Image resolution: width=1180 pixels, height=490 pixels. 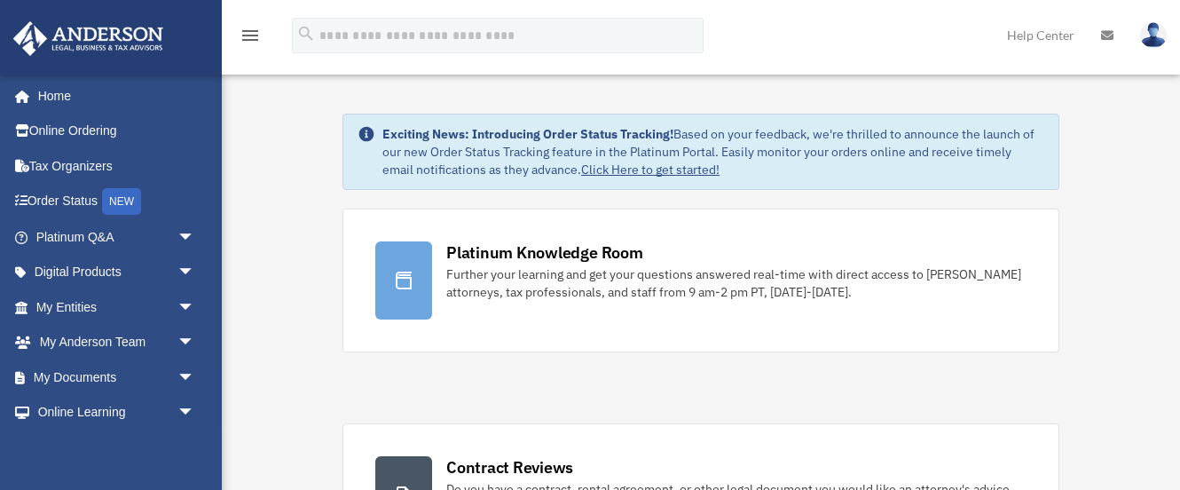 What do you see at coordinates (509, 467) in the screenshot?
I see `div: Contract Reviews` at bounding box center [509, 467].